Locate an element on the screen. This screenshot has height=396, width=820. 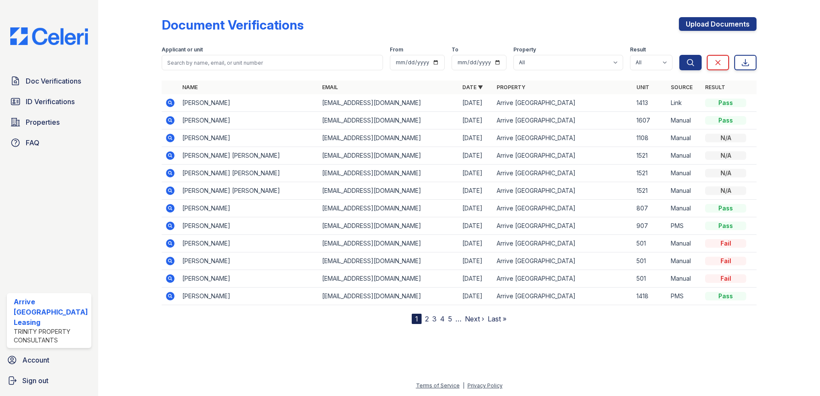
span: Properties is located at coordinates (42, 122).